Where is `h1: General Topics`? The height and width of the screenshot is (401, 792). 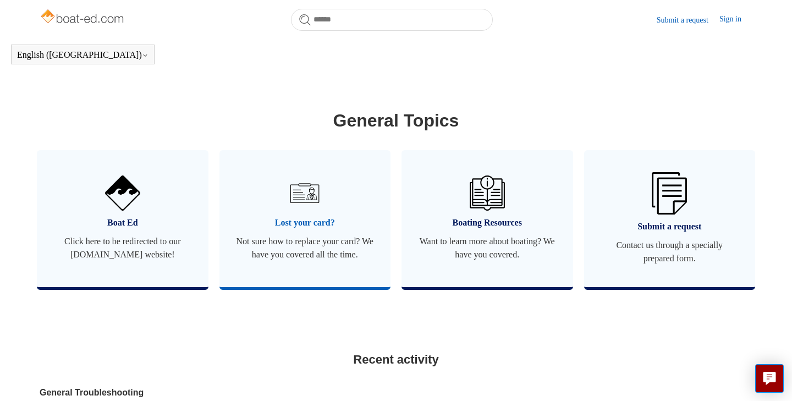 h1: General Topics is located at coordinates (396, 120).